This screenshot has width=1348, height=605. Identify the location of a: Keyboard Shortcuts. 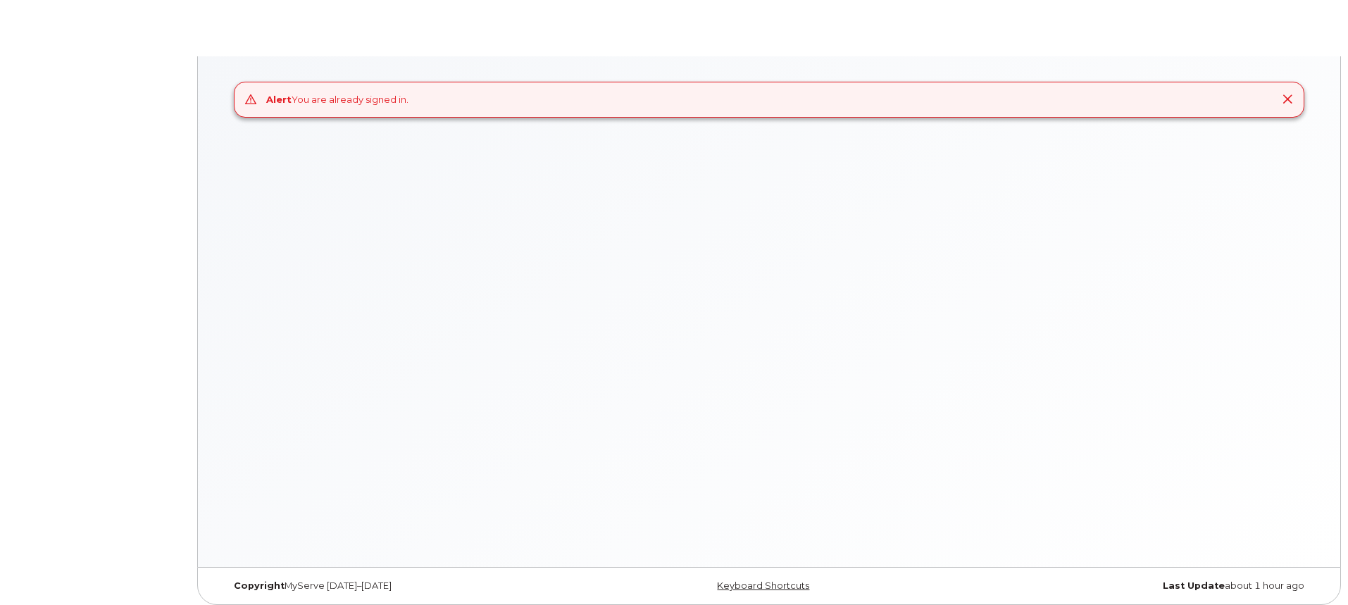
(763, 585).